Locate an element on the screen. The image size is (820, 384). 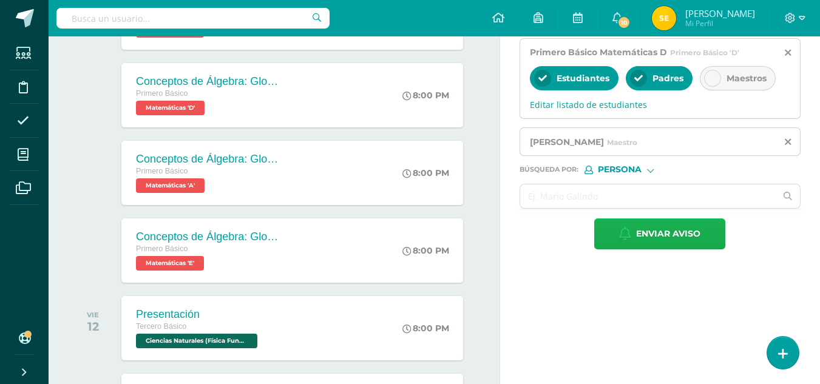
span: Enviar aviso is located at coordinates (668, 234).